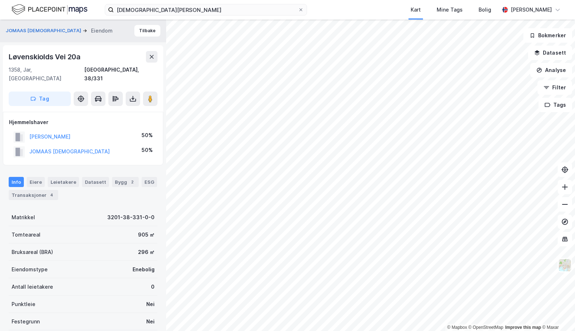 Image resolution: width=575 pixels, height=331 pixels. Describe the element at coordinates (486, 327) in the screenshot. I see `a: OpenStreetMap` at that location.